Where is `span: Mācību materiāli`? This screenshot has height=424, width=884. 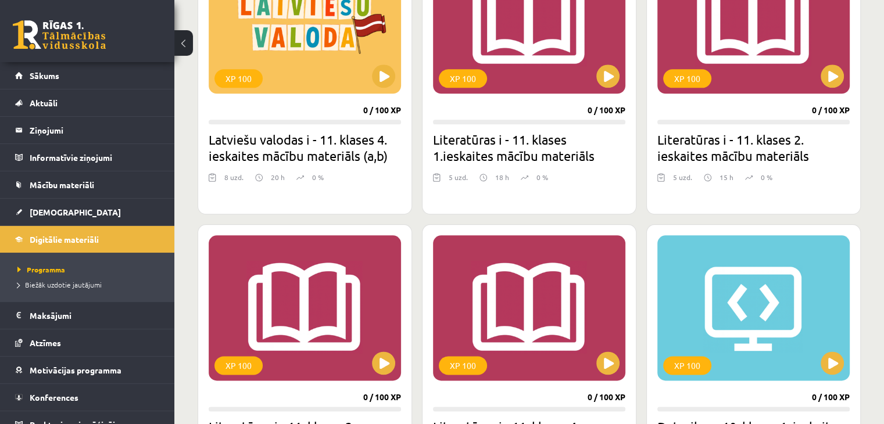
span: Mācību materiāli is located at coordinates (62, 185).